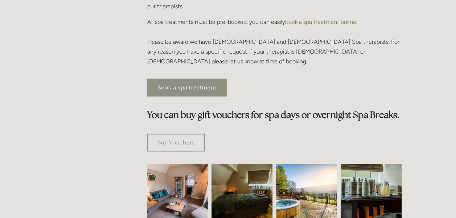  Describe the element at coordinates (176, 142) in the screenshot. I see `a: Buy Vouchers` at that location.